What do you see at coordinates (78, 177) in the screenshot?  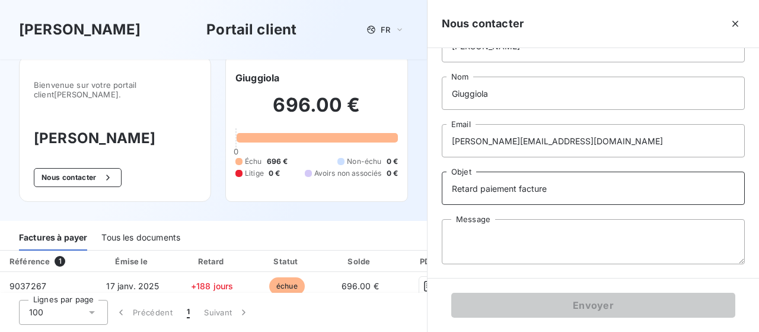 I see `button: Nous contacter` at bounding box center [78, 177].